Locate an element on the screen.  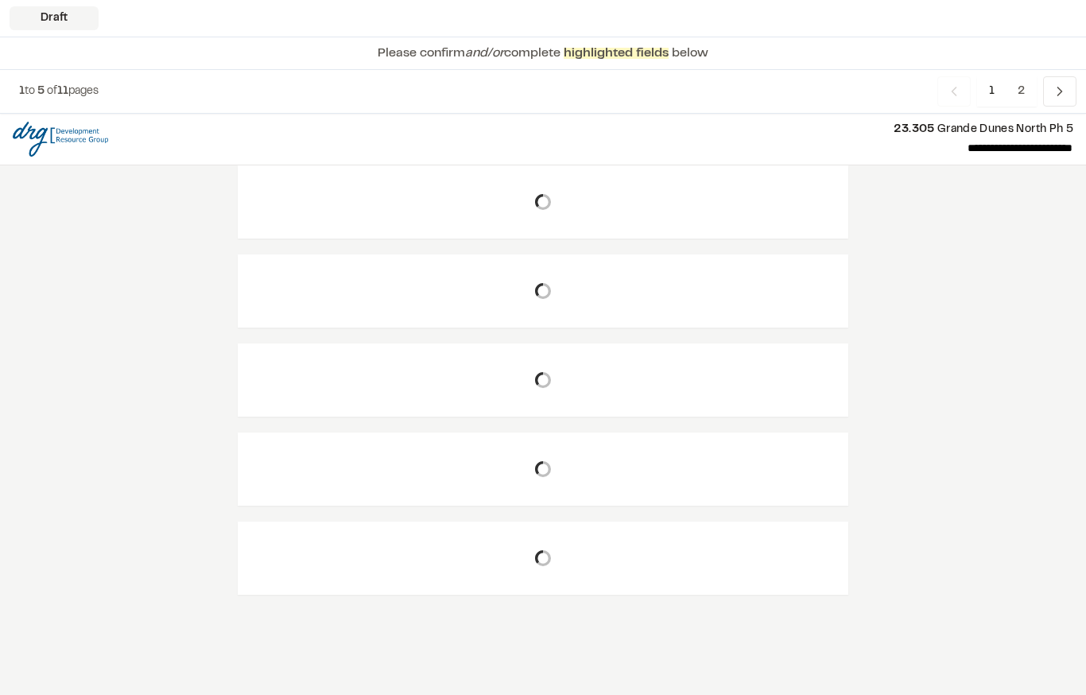
span: 23.305 is located at coordinates (914, 130).